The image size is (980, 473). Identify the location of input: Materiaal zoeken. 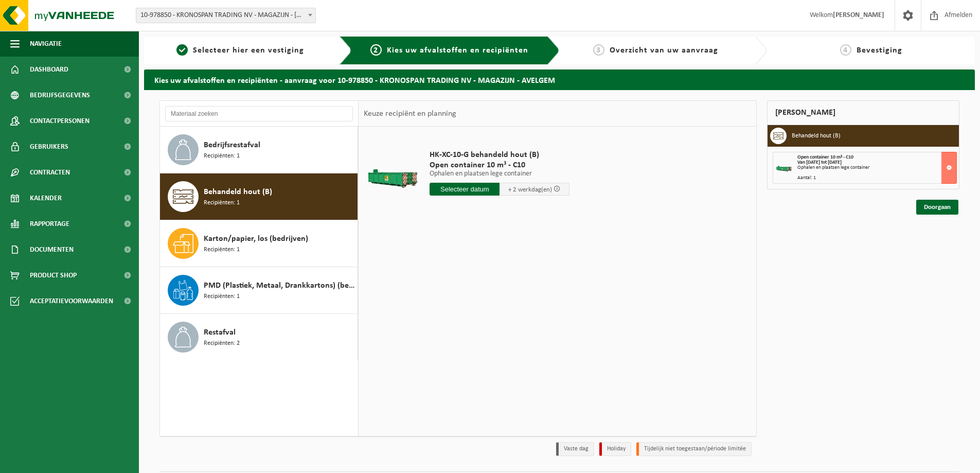
(259, 114).